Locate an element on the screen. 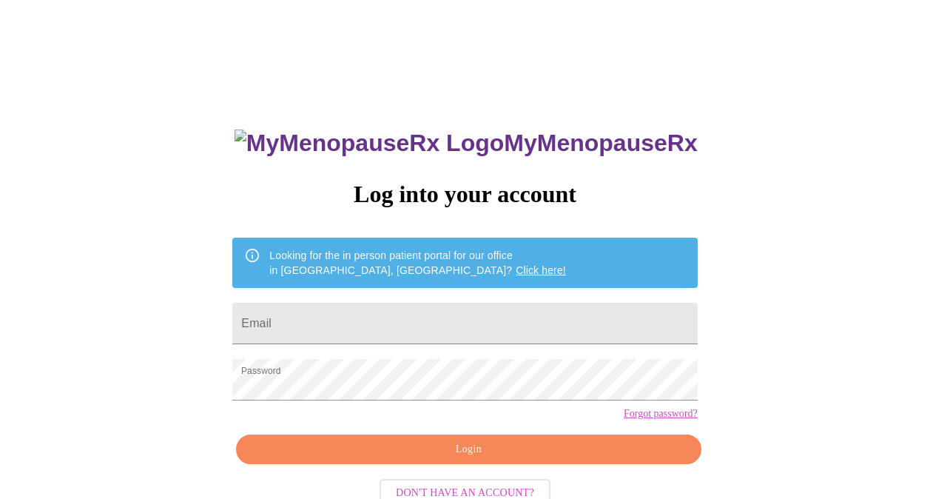  a: Click here! is located at coordinates (541, 270).